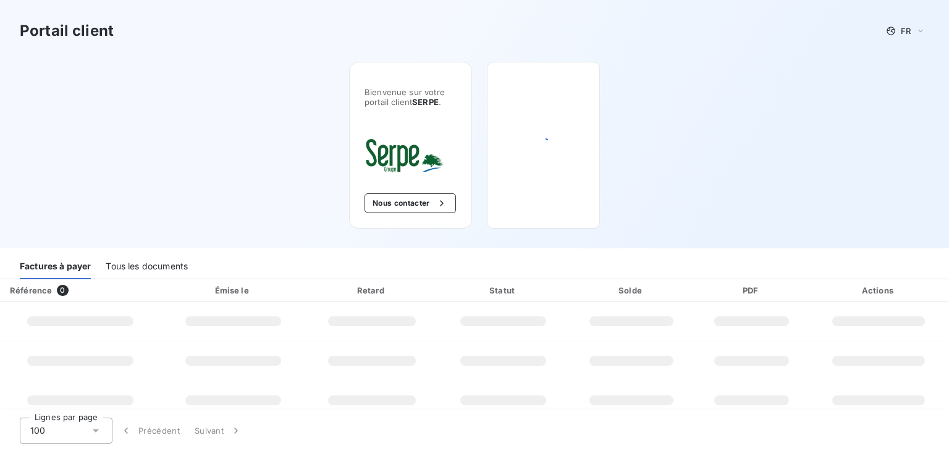 This screenshot has width=949, height=451. What do you see at coordinates (879, 290) in the screenshot?
I see `div: Actions` at bounding box center [879, 290].